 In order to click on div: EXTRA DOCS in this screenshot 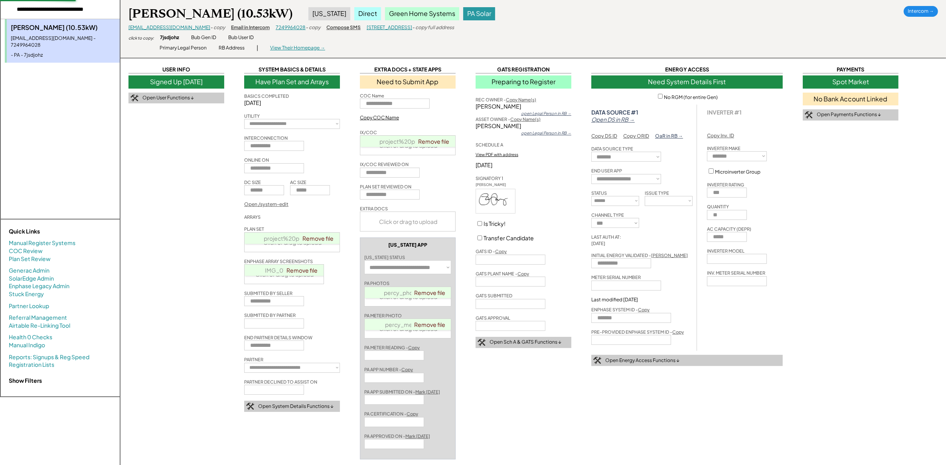, I will do `click(374, 208)`.